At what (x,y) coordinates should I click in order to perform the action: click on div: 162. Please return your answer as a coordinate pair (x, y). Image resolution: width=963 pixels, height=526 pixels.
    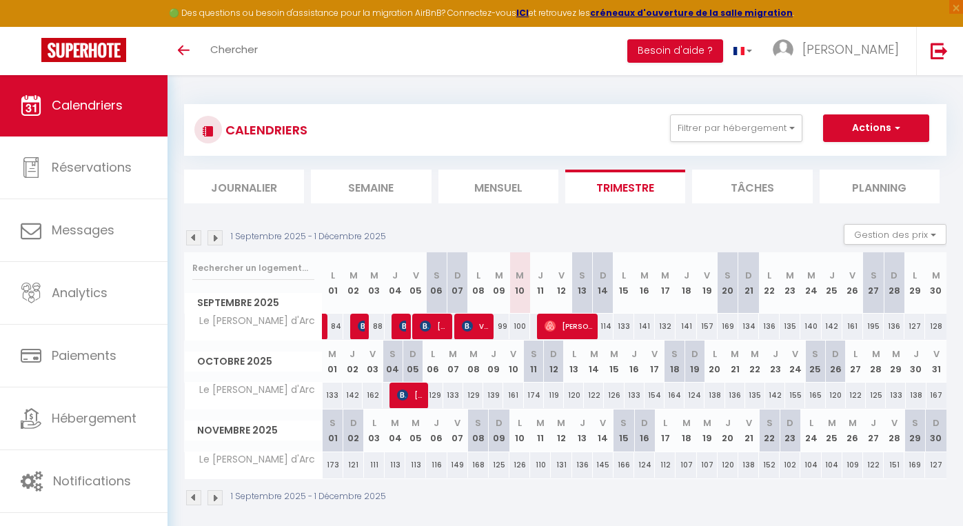
    Looking at the image, I should click on (372, 395).